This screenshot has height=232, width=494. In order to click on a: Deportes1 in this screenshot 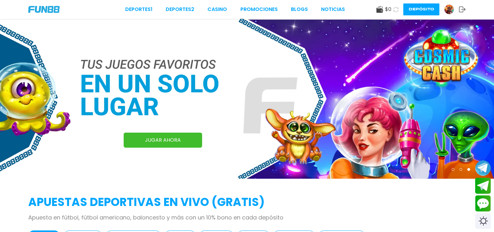, I will do `click(139, 9)`.